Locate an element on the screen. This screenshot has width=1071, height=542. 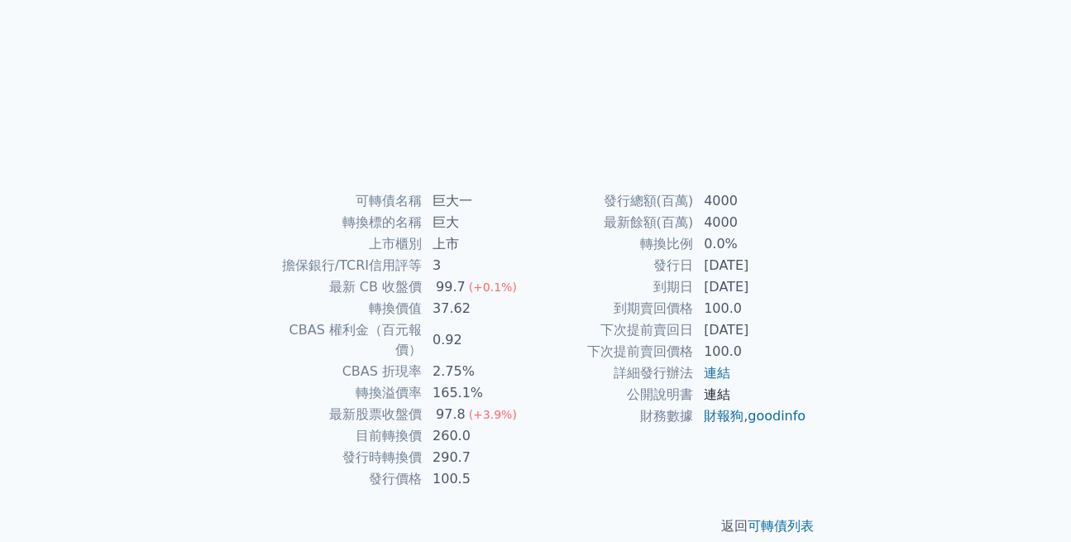
td: 財務數據 is located at coordinates (614, 416).